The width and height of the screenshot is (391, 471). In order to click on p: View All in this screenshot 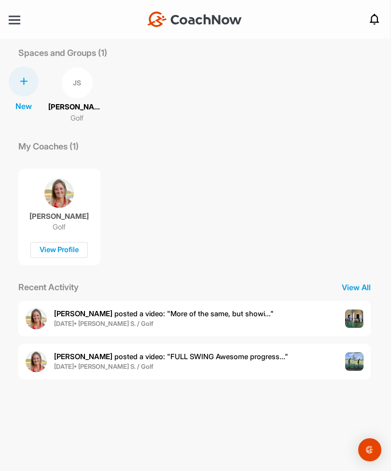, I will do `click(356, 288)`.